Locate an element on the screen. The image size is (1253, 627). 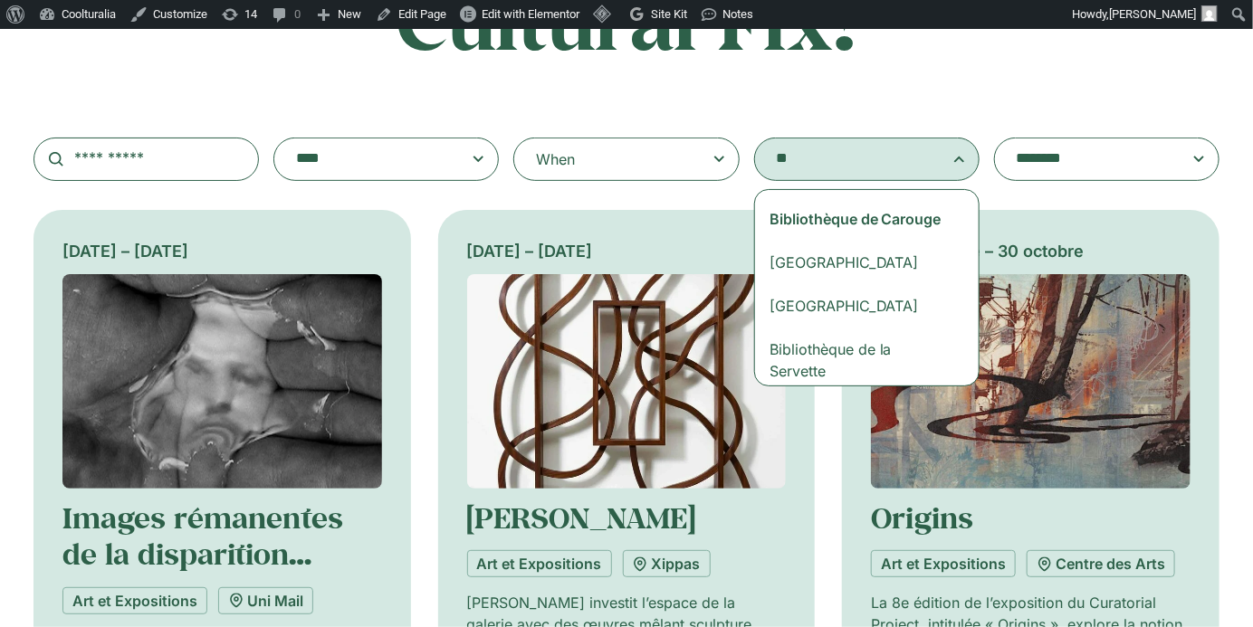
div: Bibliothèque de la Servette is located at coordinates (860, 360).